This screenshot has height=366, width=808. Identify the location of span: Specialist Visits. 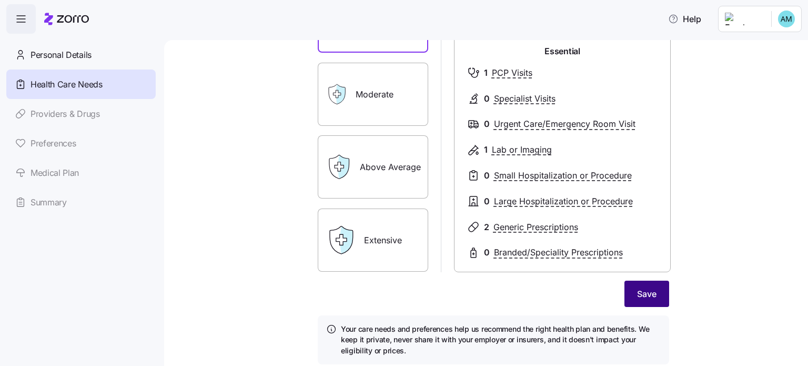
(525, 98).